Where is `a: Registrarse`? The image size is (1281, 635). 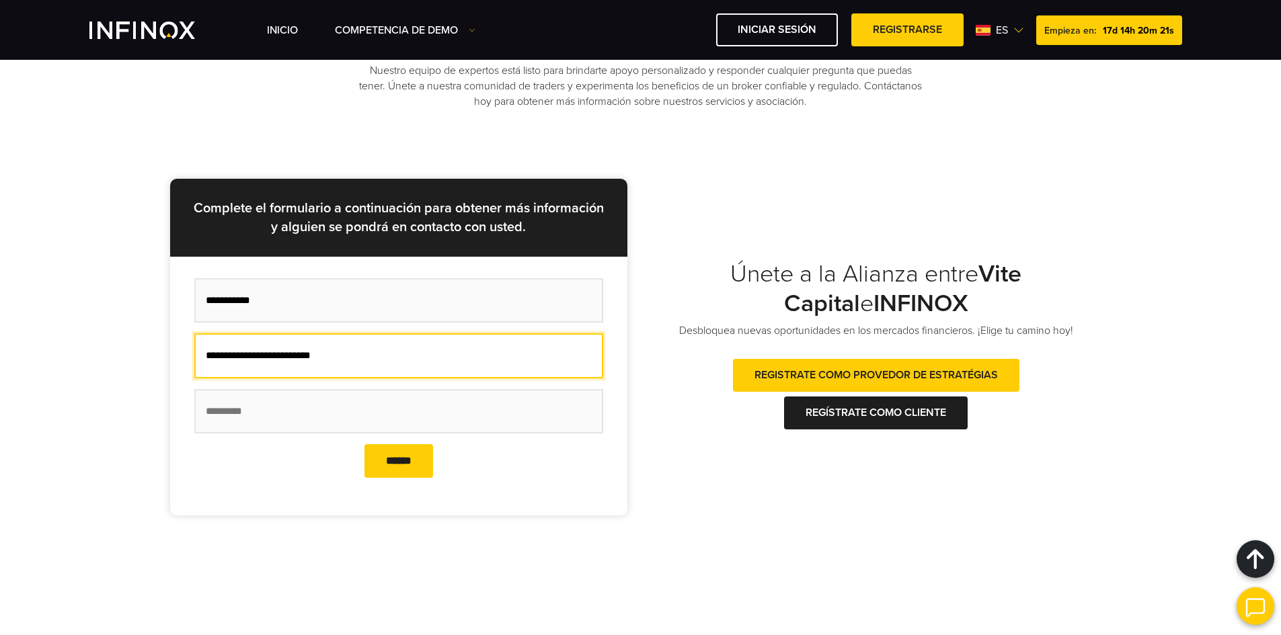 a: Registrarse is located at coordinates (907, 30).